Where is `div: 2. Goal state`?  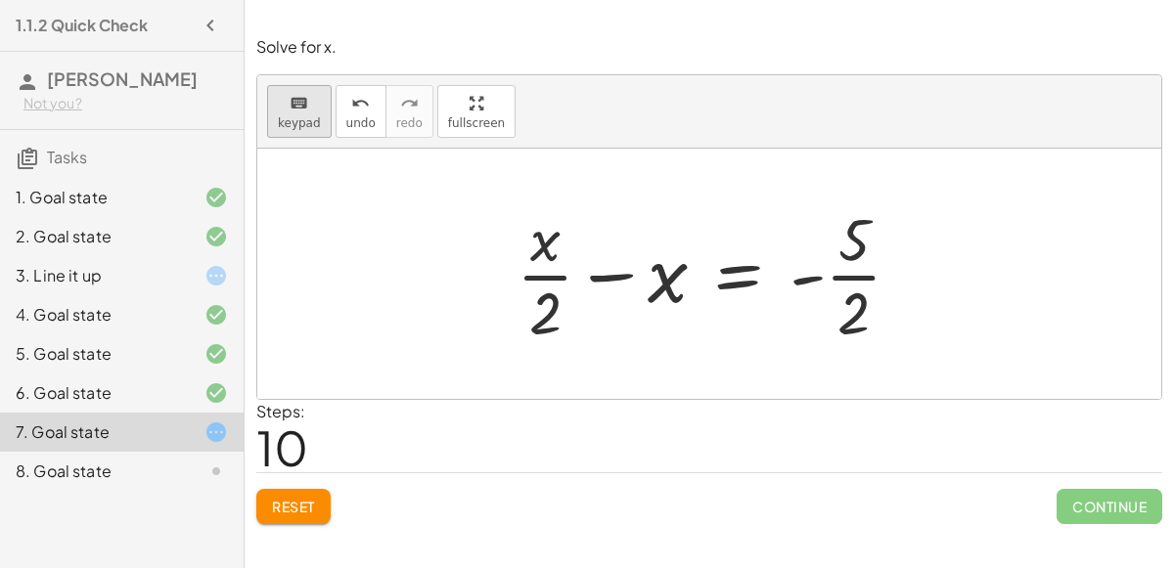
div: 2. Goal state is located at coordinates (94, 237).